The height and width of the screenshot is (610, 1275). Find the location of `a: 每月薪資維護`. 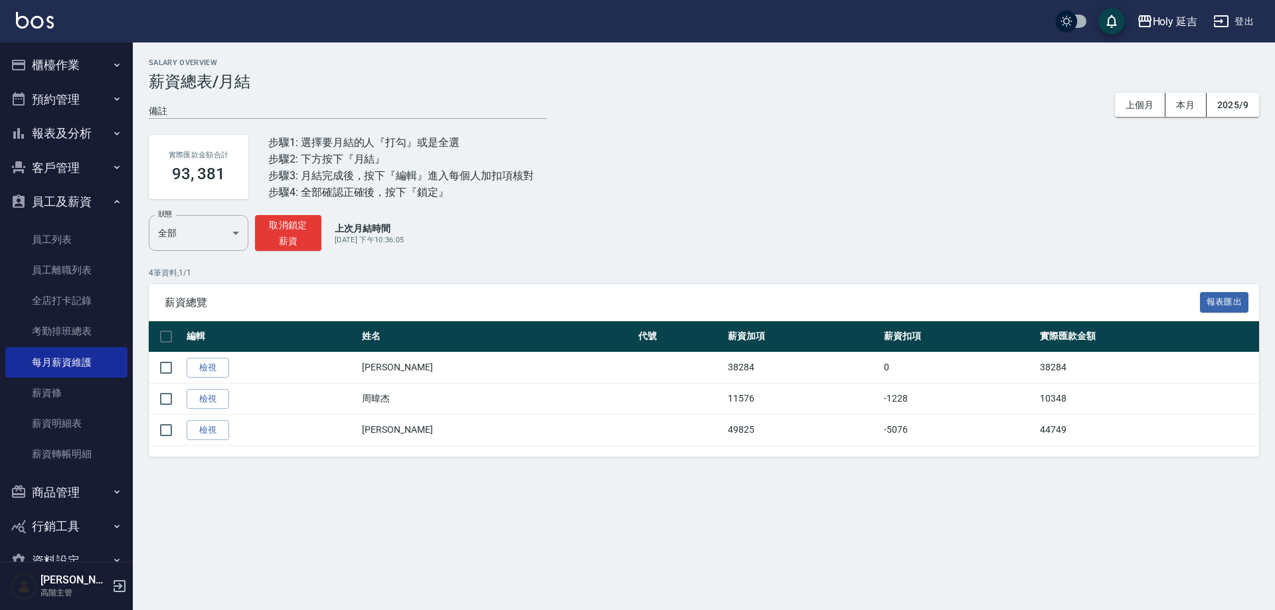

a: 每月薪資維護 is located at coordinates (66, 362).